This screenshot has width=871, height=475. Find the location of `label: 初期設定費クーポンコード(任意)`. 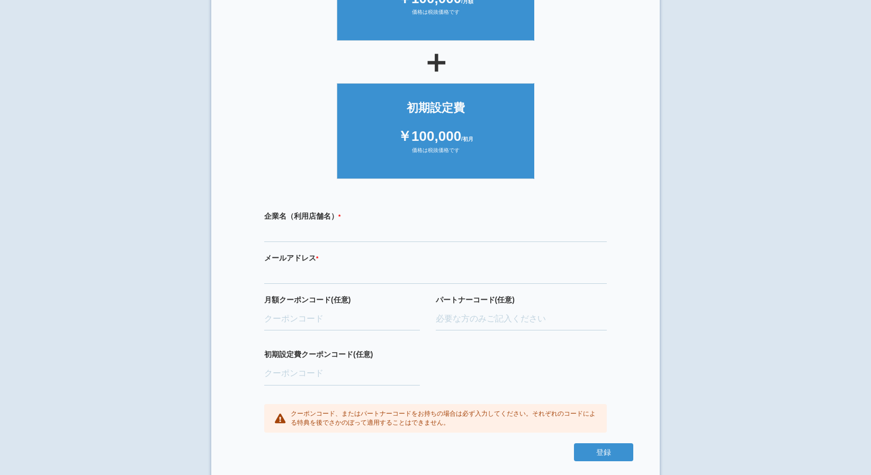

label: 初期設定費クーポンコード(任意) is located at coordinates (342, 354).